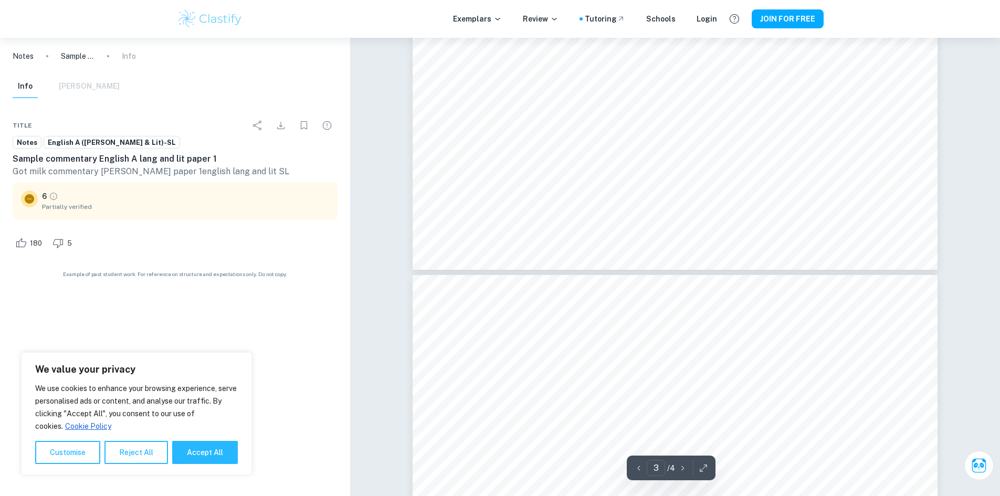  What do you see at coordinates (477, 19) in the screenshot?
I see `p: Exemplars` at bounding box center [477, 19].